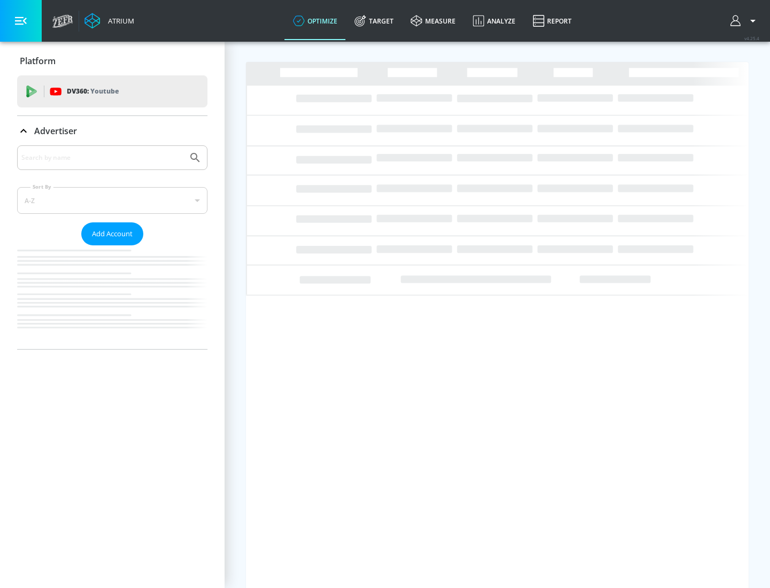 This screenshot has width=770, height=588. I want to click on p: Youtube, so click(104, 91).